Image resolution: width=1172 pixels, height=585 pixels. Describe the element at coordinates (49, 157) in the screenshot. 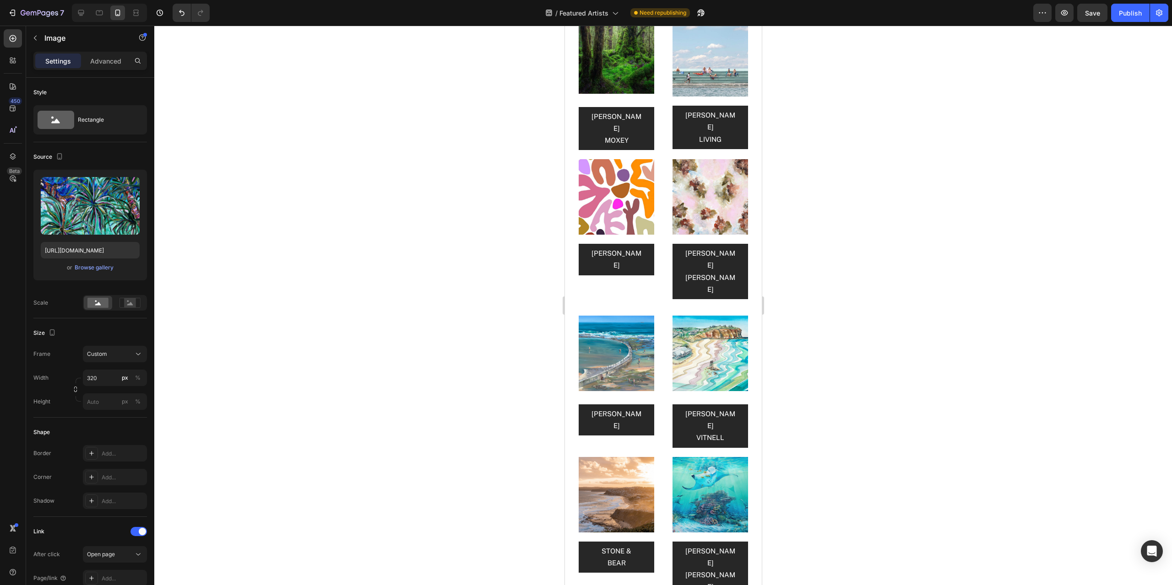

I see `div: Source` at that location.